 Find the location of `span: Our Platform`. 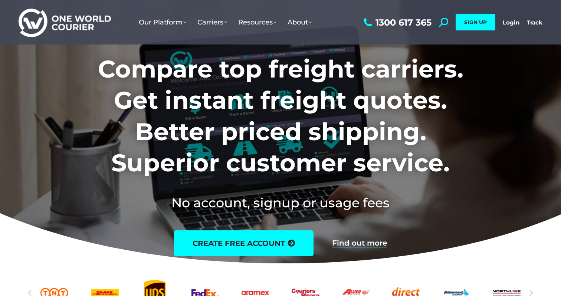

span: Our Platform is located at coordinates (163, 22).